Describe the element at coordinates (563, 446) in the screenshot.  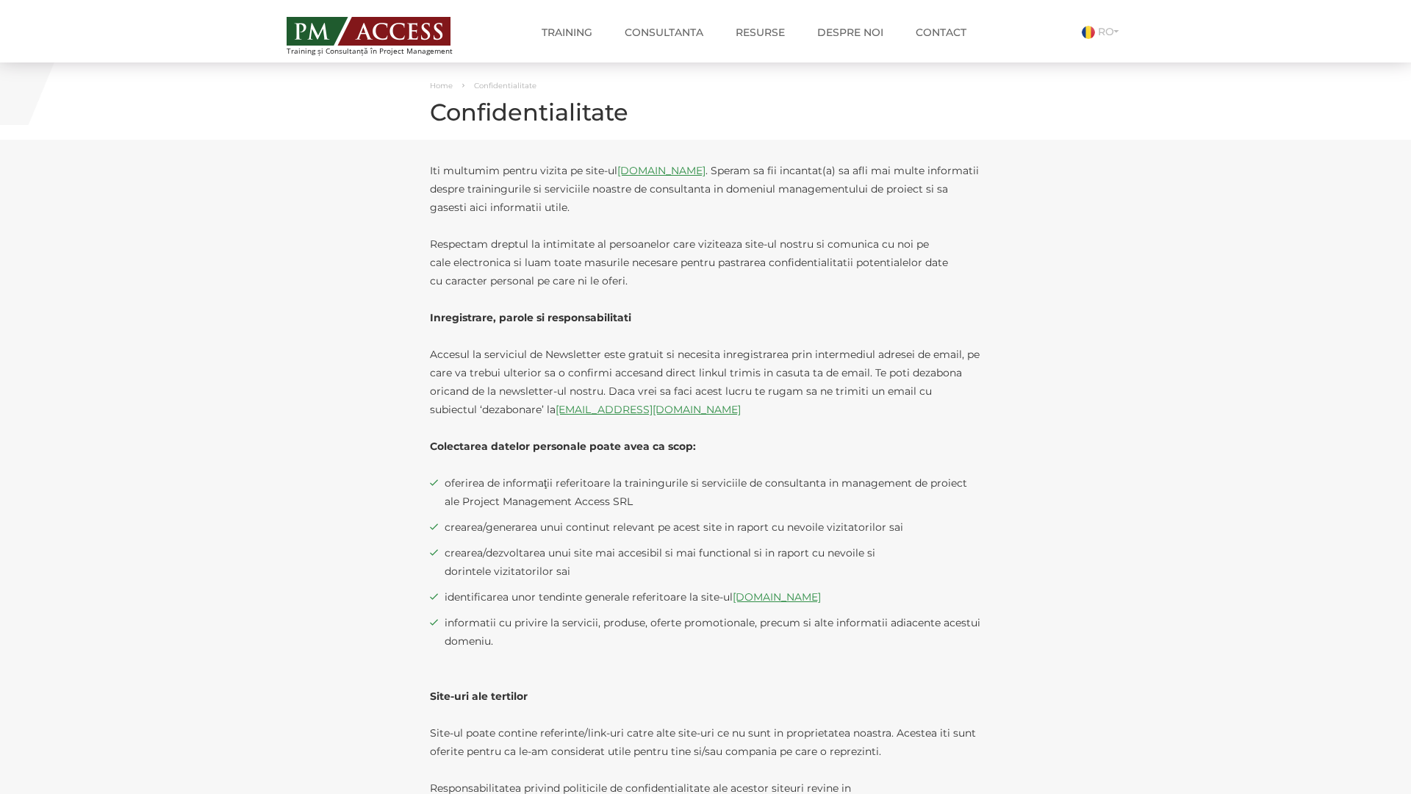
I see `strong: Colectarea datelor personale poate avea ca scop:` at that location.